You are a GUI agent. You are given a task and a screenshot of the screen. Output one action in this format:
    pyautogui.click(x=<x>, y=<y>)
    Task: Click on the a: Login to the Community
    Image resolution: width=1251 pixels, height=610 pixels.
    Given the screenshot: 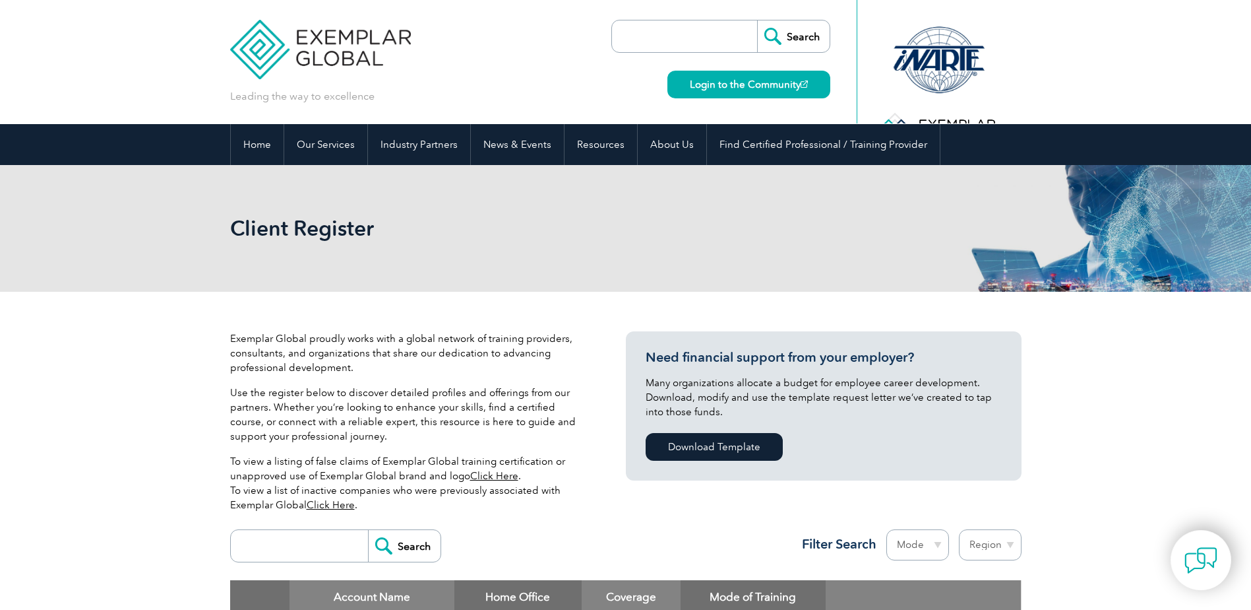 What is the action you would take?
    pyautogui.click(x=749, y=84)
    